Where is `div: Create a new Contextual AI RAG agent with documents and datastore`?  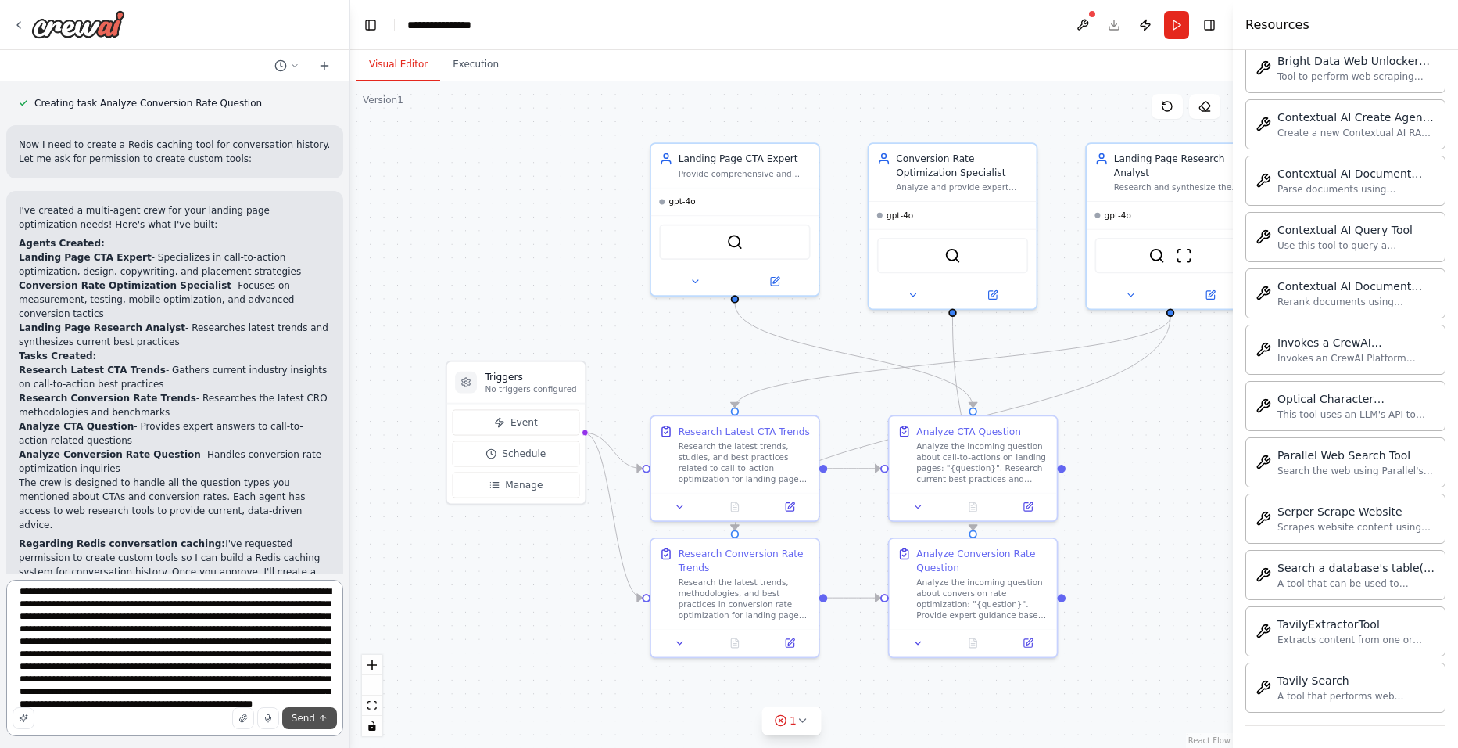 div: Create a new Contextual AI RAG agent with documents and datastore is located at coordinates (1357, 133).